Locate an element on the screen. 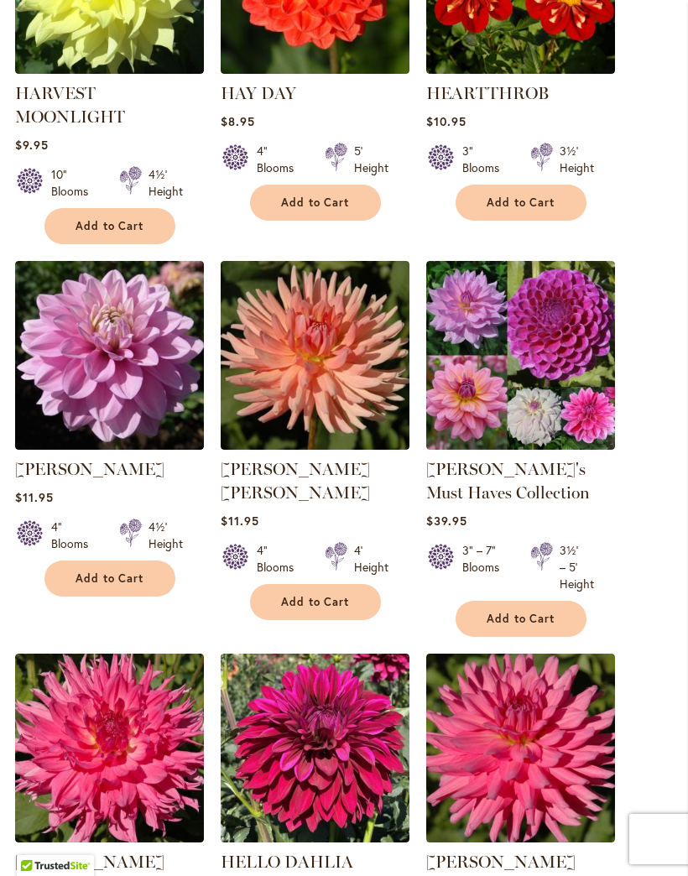 The height and width of the screenshot is (876, 688). span: $9.95 is located at coordinates (32, 144).